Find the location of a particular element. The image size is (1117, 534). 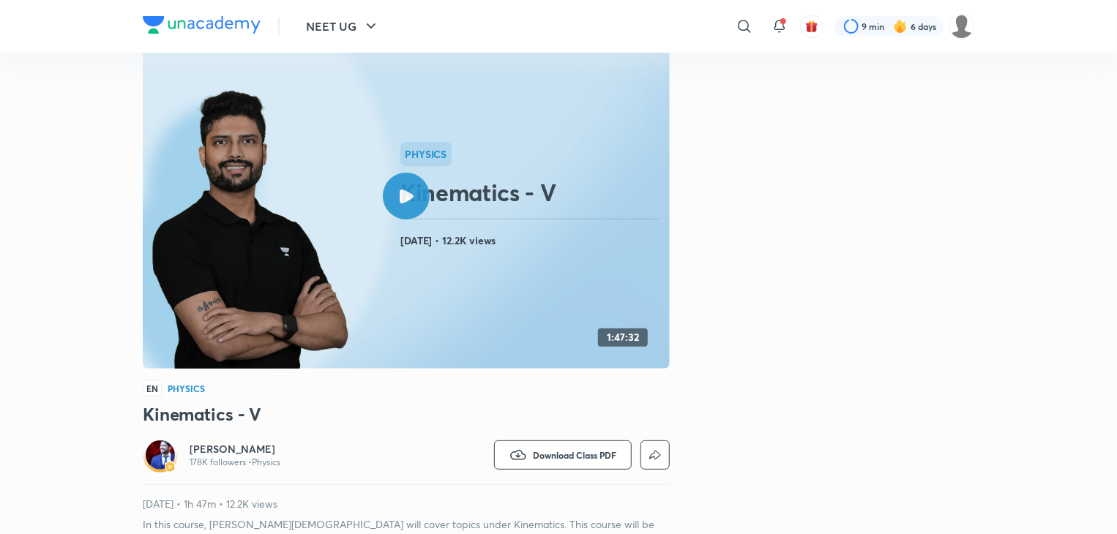

img: Company Logo is located at coordinates (201, 25).